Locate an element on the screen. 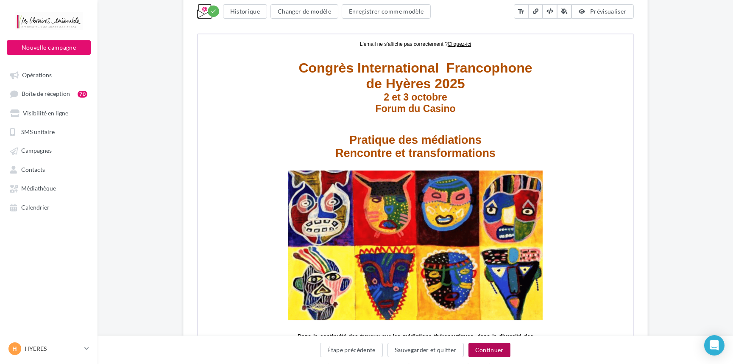 The height and width of the screenshot is (364, 733). a: Visibilité en ligne is located at coordinates (49, 113).